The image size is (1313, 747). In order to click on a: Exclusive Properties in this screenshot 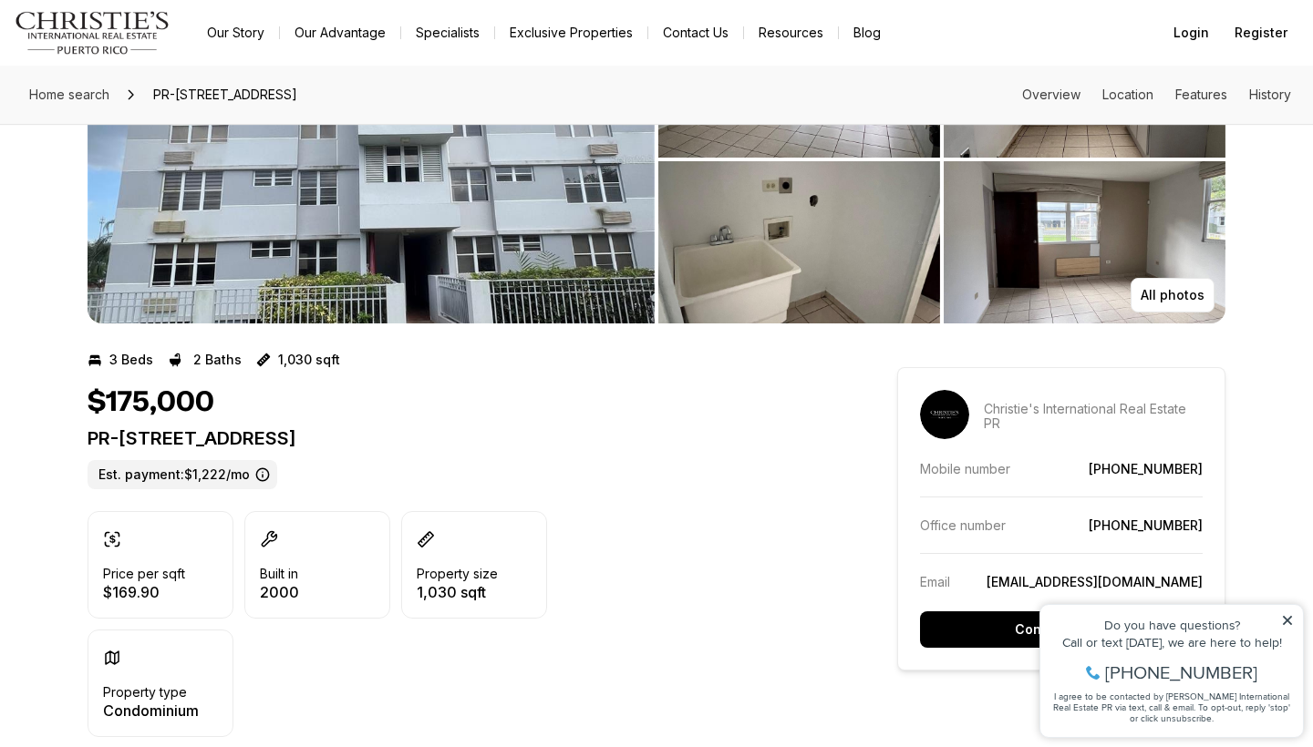, I will do `click(571, 33)`.